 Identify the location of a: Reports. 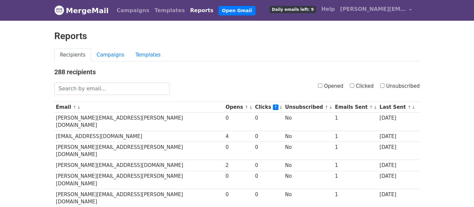
(202, 11).